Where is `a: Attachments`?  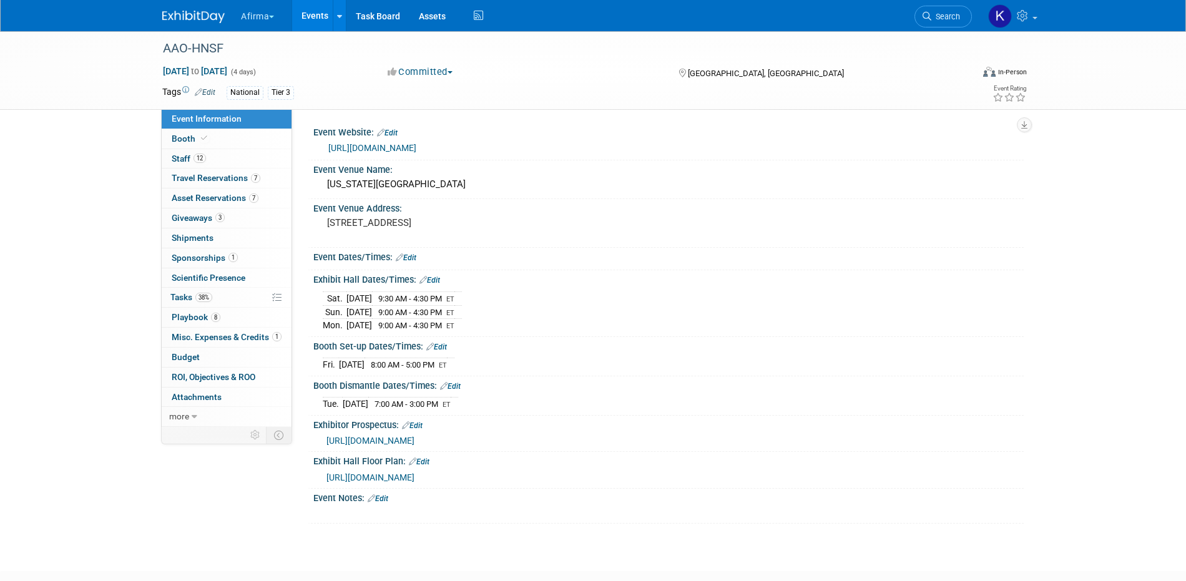 a: Attachments is located at coordinates (227, 397).